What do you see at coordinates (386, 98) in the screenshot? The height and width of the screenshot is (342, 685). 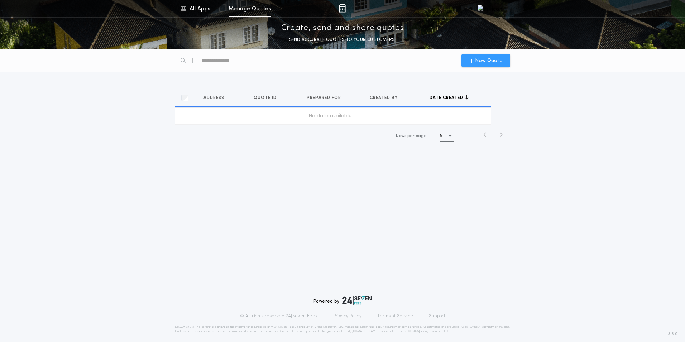 I see `button: Created by` at bounding box center [386, 98].